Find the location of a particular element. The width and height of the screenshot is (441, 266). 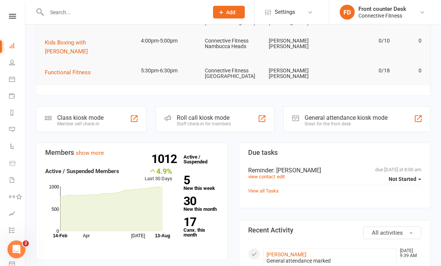

a: What's New is located at coordinates (17, 248).